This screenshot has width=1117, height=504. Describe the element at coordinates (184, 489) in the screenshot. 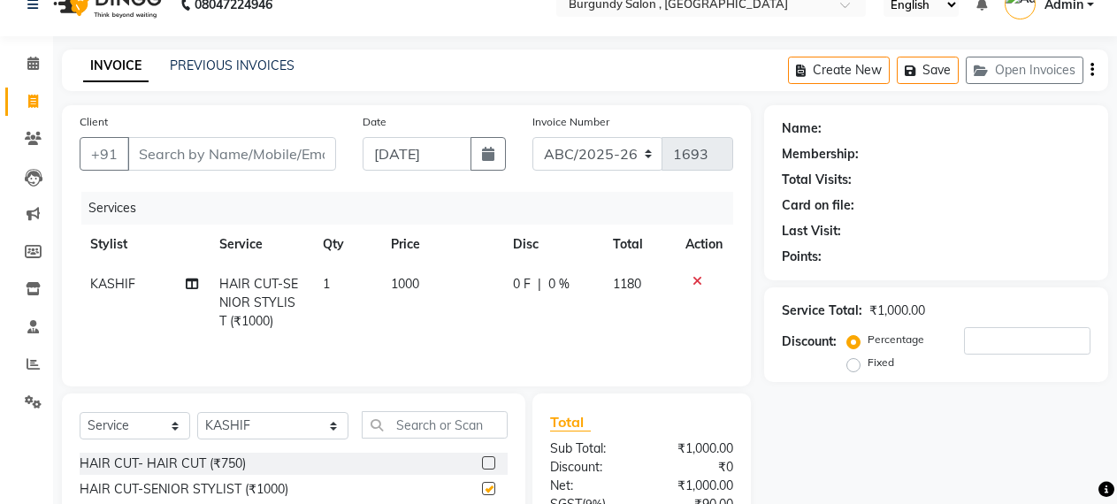

I see `div: HAIR CUT-SENIOR STYLIST (₹1000)` at that location.